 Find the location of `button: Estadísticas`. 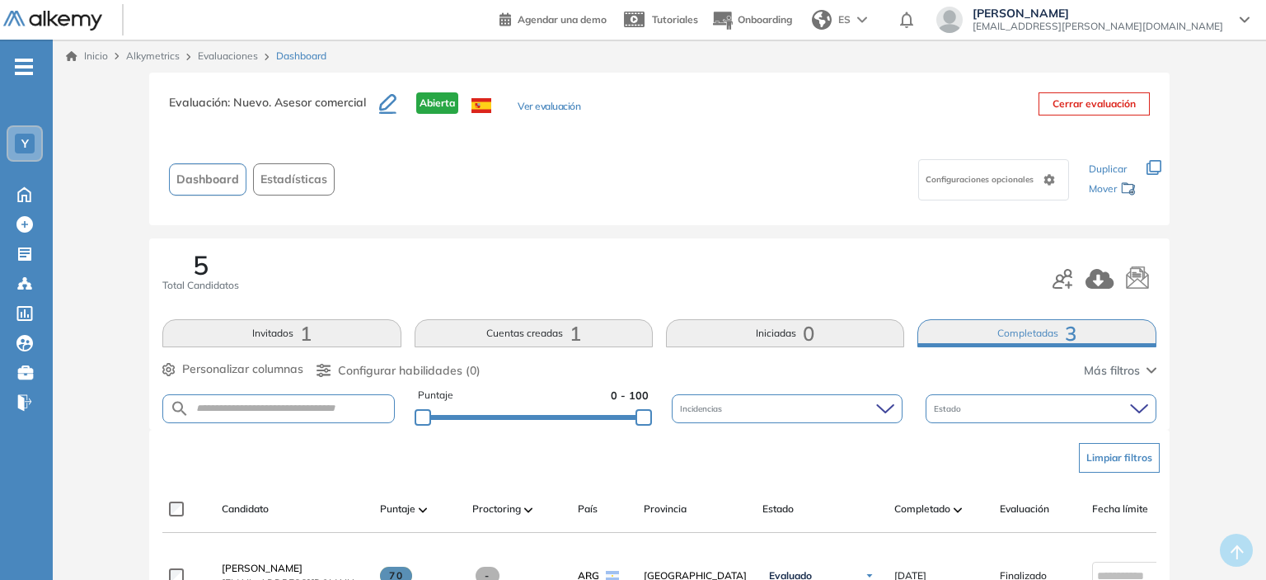

button: Estadísticas is located at coordinates (294, 179).